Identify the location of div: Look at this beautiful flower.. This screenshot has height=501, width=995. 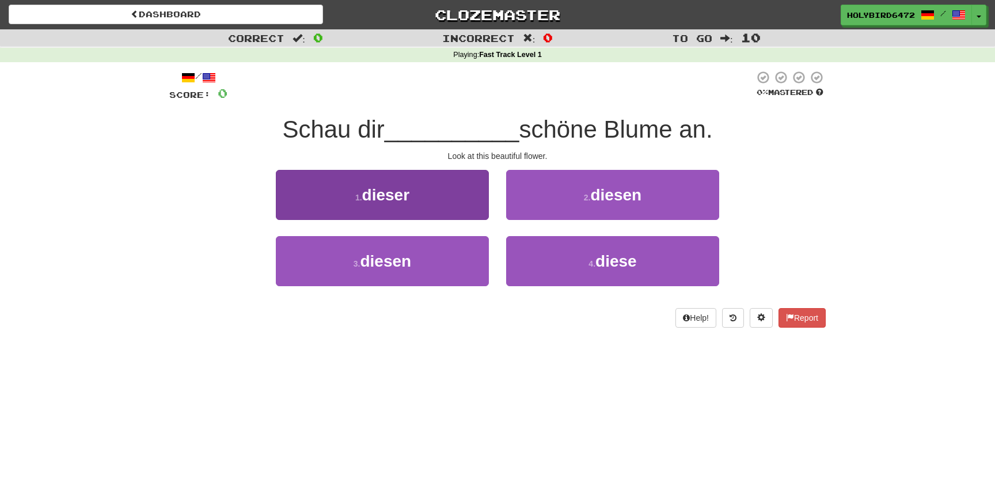
(498, 156).